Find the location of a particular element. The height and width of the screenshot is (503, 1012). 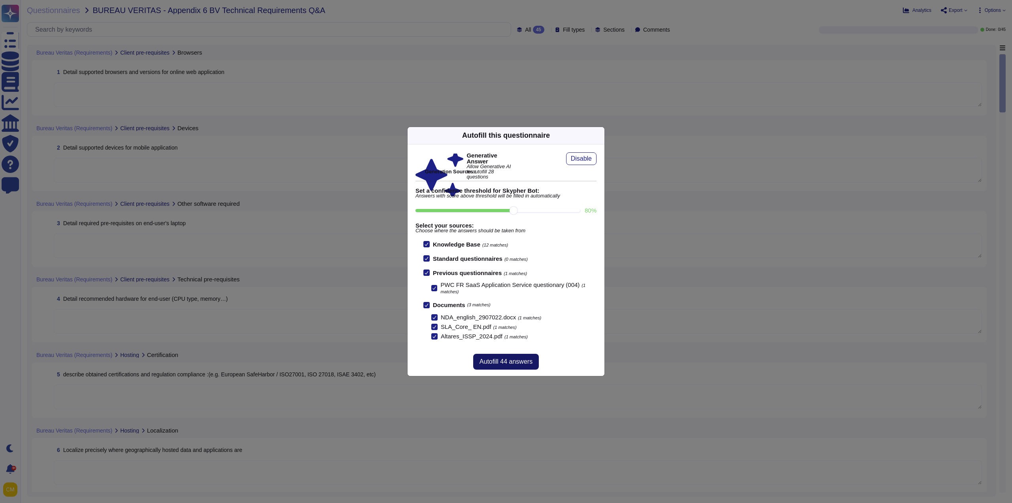

span: PWC FR SaaS Application Service questionary (004) is located at coordinates (510, 284).